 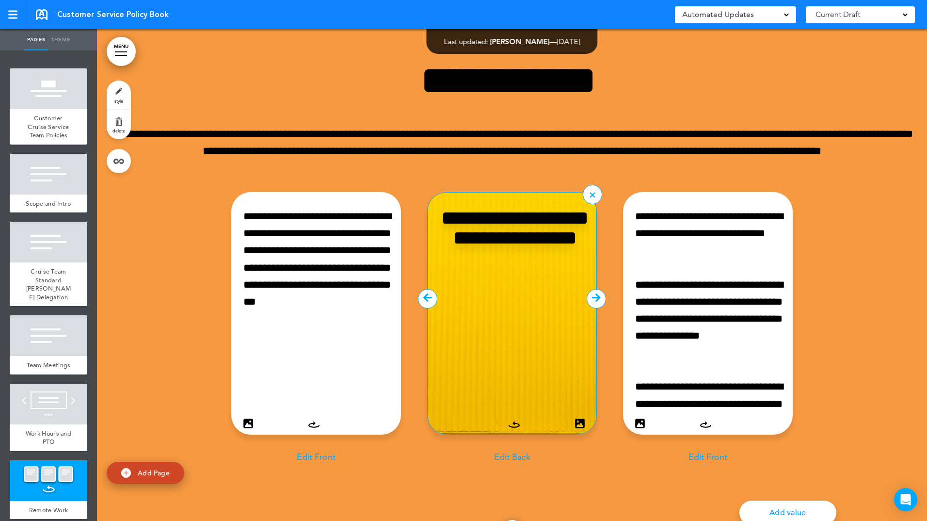 What do you see at coordinates (48, 365) in the screenshot?
I see `a: Team Meetings` at bounding box center [48, 365].